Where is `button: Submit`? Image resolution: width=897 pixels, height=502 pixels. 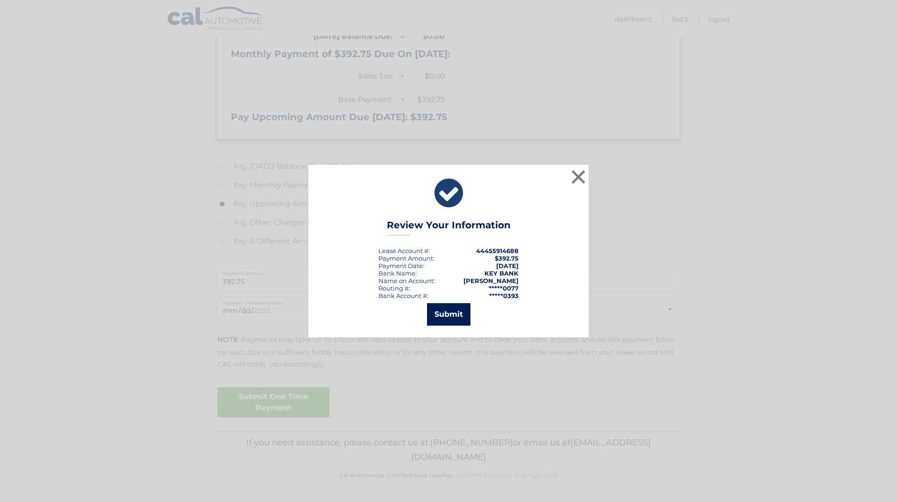 button: Submit is located at coordinates (449, 314).